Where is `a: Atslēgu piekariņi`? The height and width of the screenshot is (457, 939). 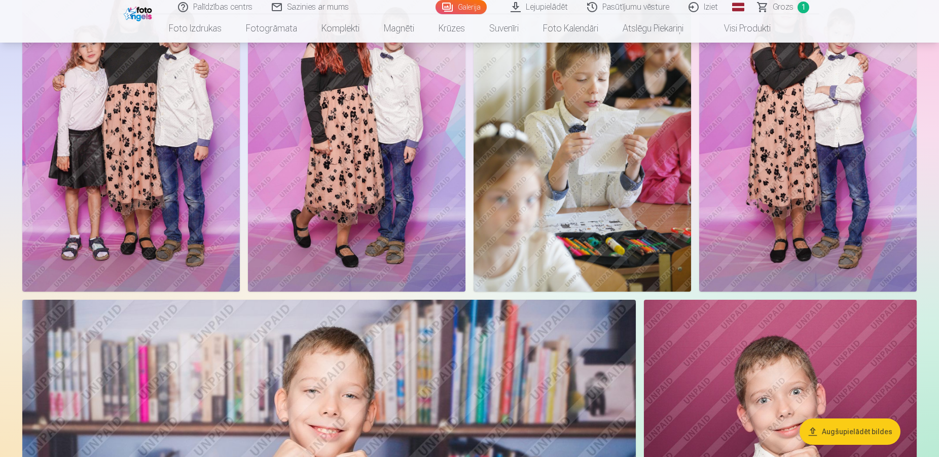 a: Atslēgu piekariņi is located at coordinates (653, 28).